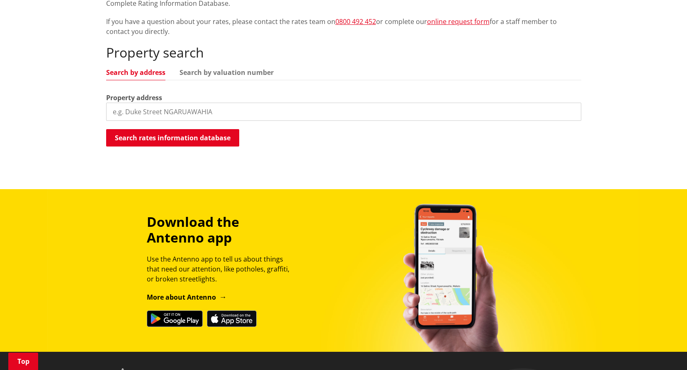 This screenshot has width=687, height=370. I want to click on p: Use the Antenno app to tell us about things that need our attention, like potholes, graffiti, or ..., so click(222, 269).